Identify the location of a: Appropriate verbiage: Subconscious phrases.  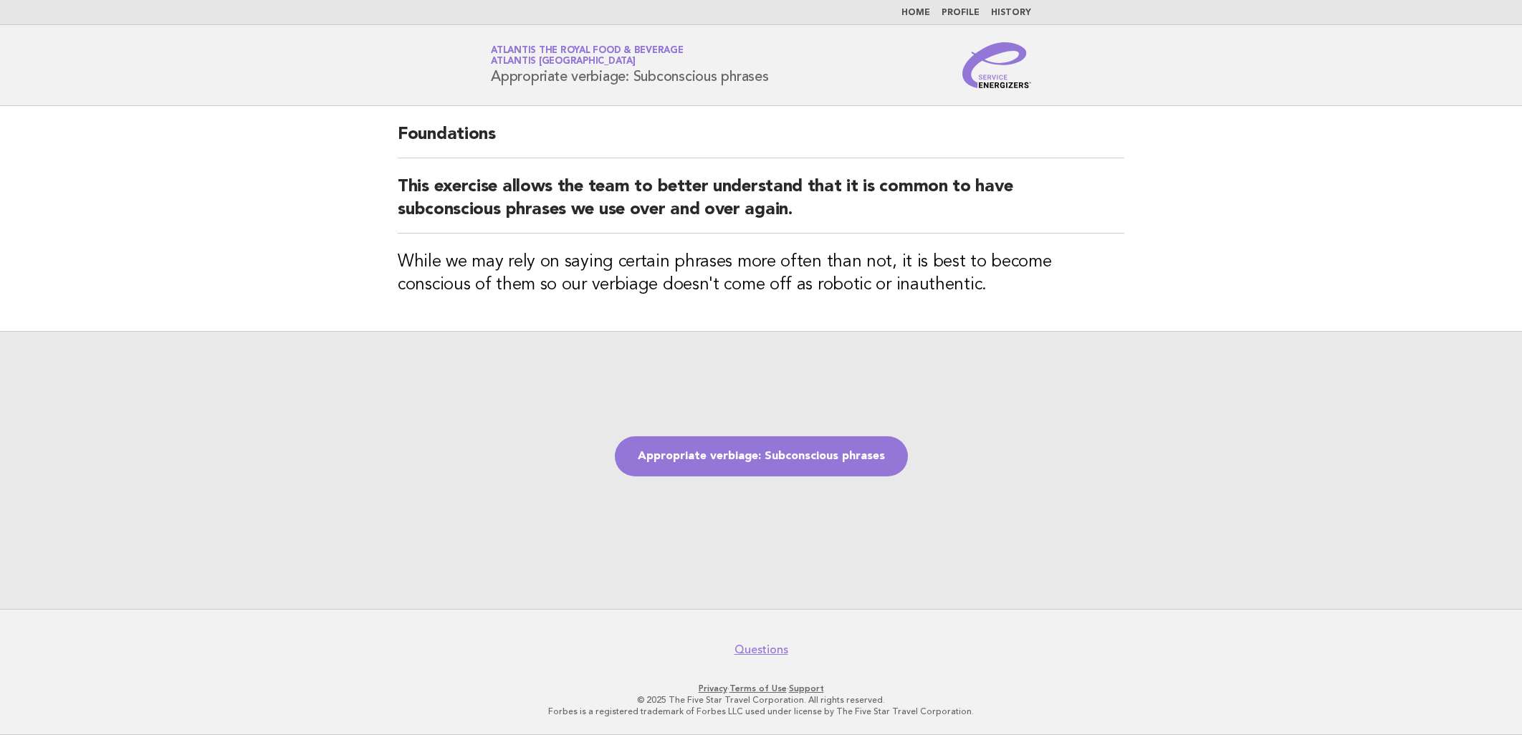
(761, 456).